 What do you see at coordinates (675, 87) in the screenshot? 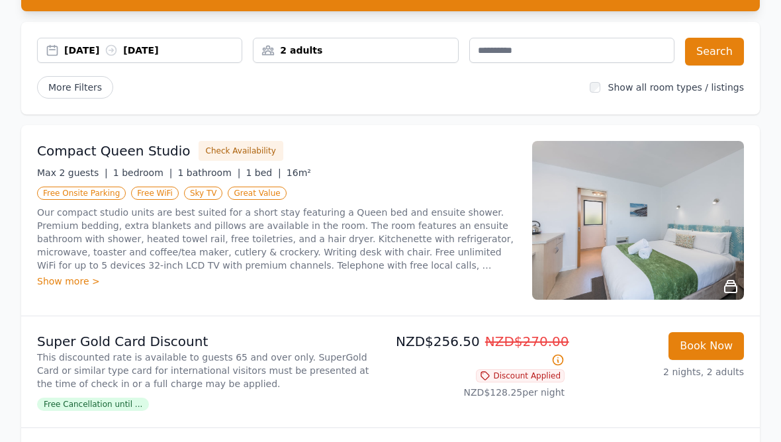
I see `label: Show all room types / listings` at bounding box center [675, 87].